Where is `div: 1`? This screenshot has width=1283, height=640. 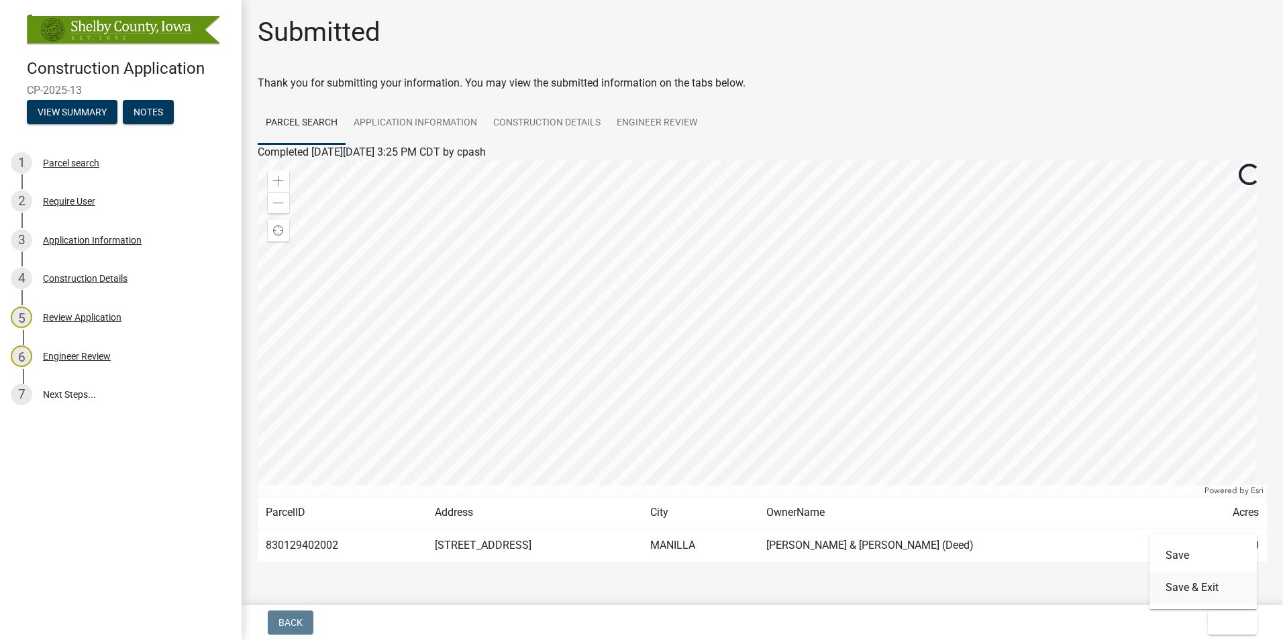
div: 1 is located at coordinates (21, 163).